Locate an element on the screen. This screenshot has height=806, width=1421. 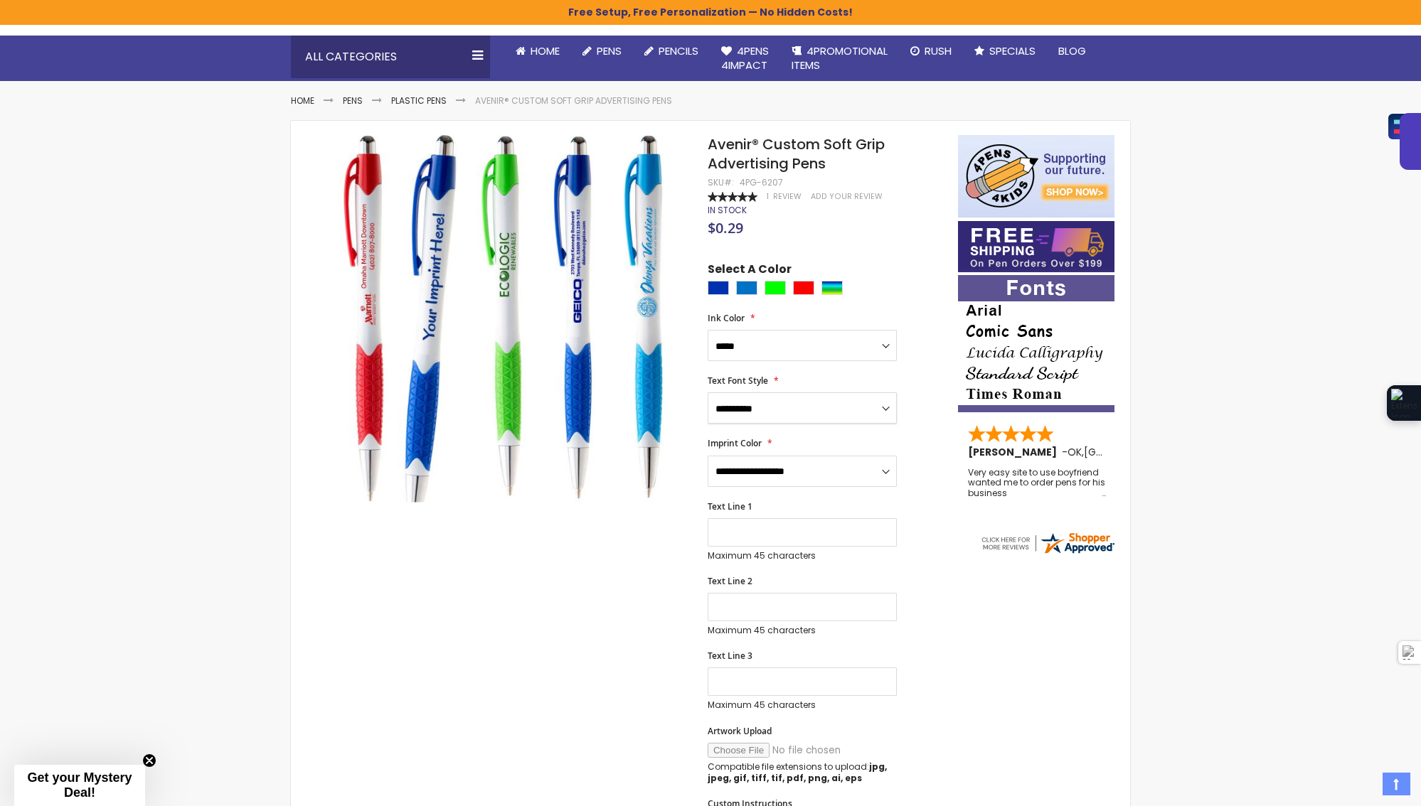
span: Text Font Style is located at coordinates (737, 380).